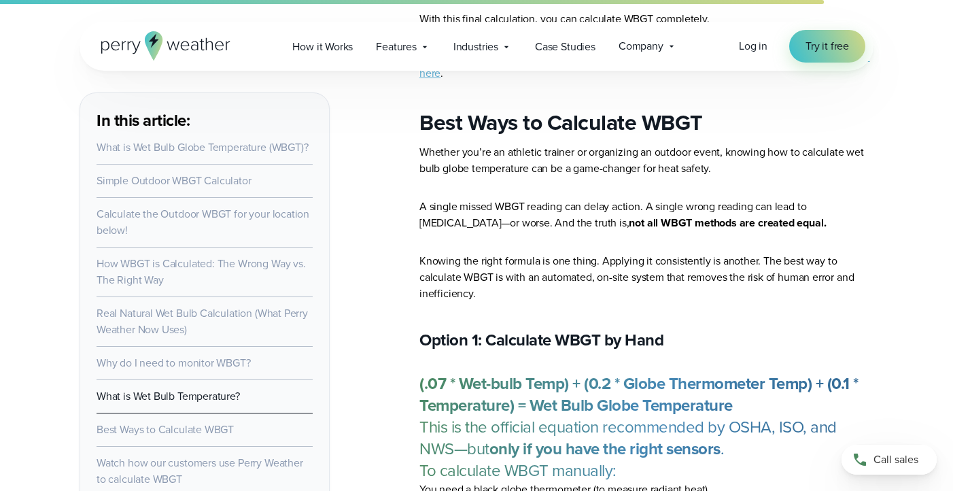 The height and width of the screenshot is (491, 953). Describe the element at coordinates (889, 460) in the screenshot. I see `a: Call sales` at that location.